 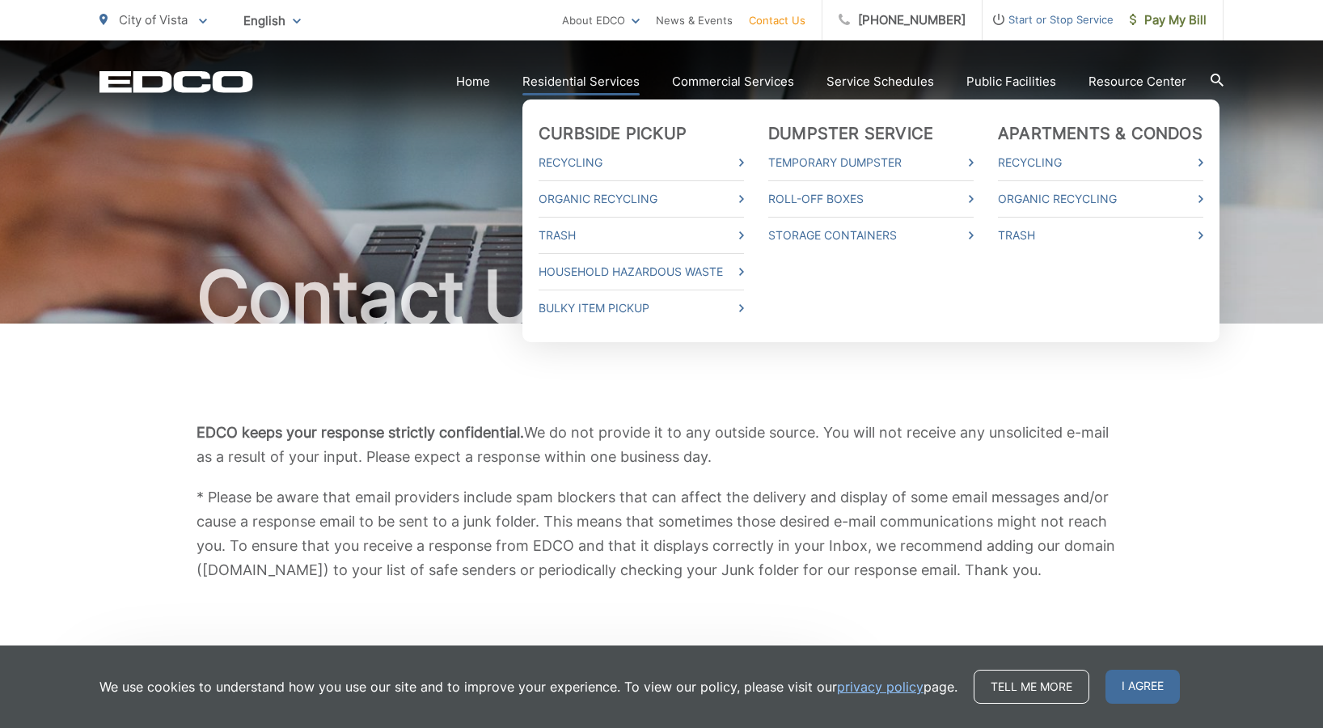 I want to click on a: Commercial Services, so click(x=732, y=82).